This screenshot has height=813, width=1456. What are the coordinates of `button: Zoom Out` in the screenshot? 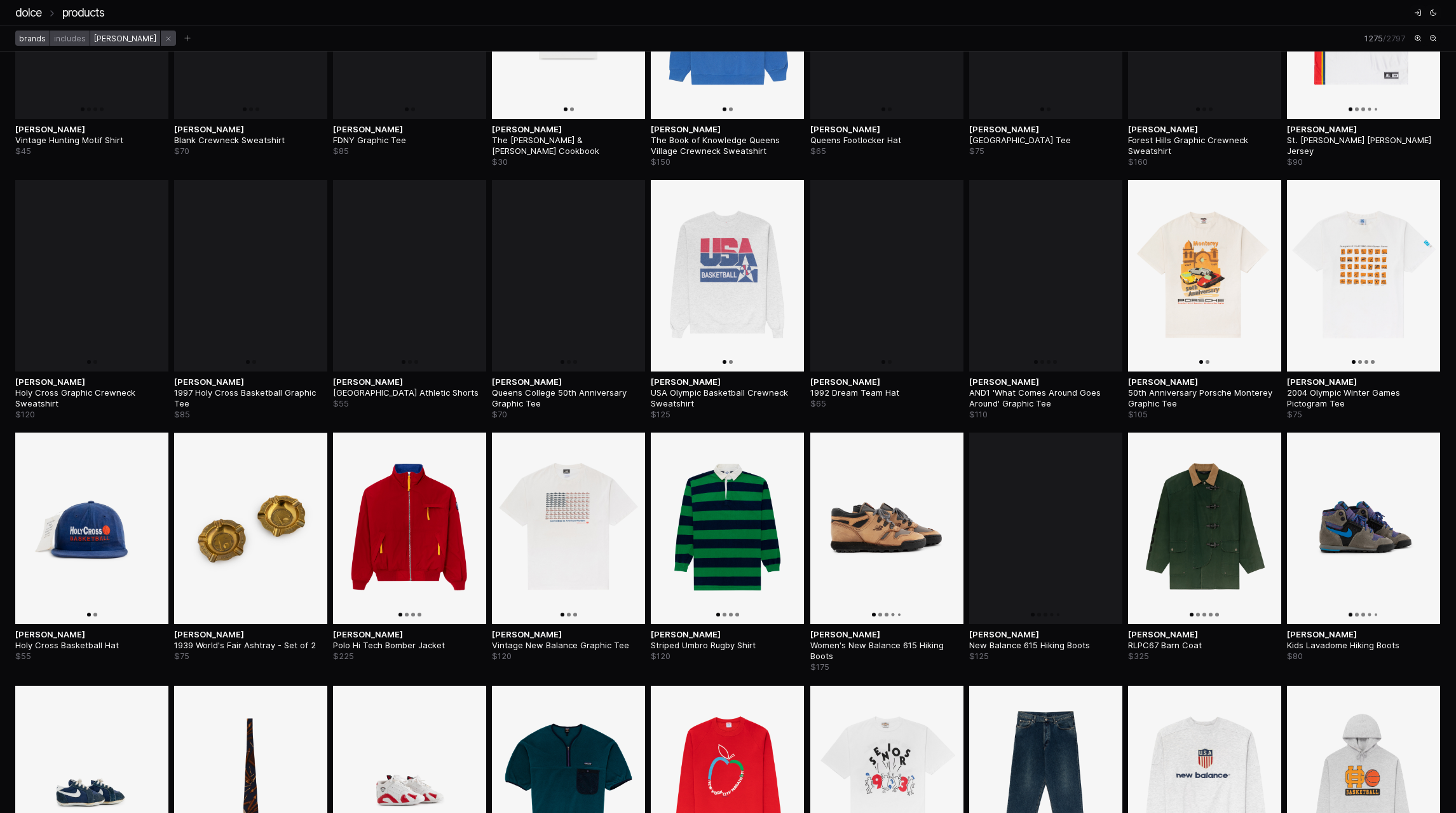 It's located at (1433, 38).